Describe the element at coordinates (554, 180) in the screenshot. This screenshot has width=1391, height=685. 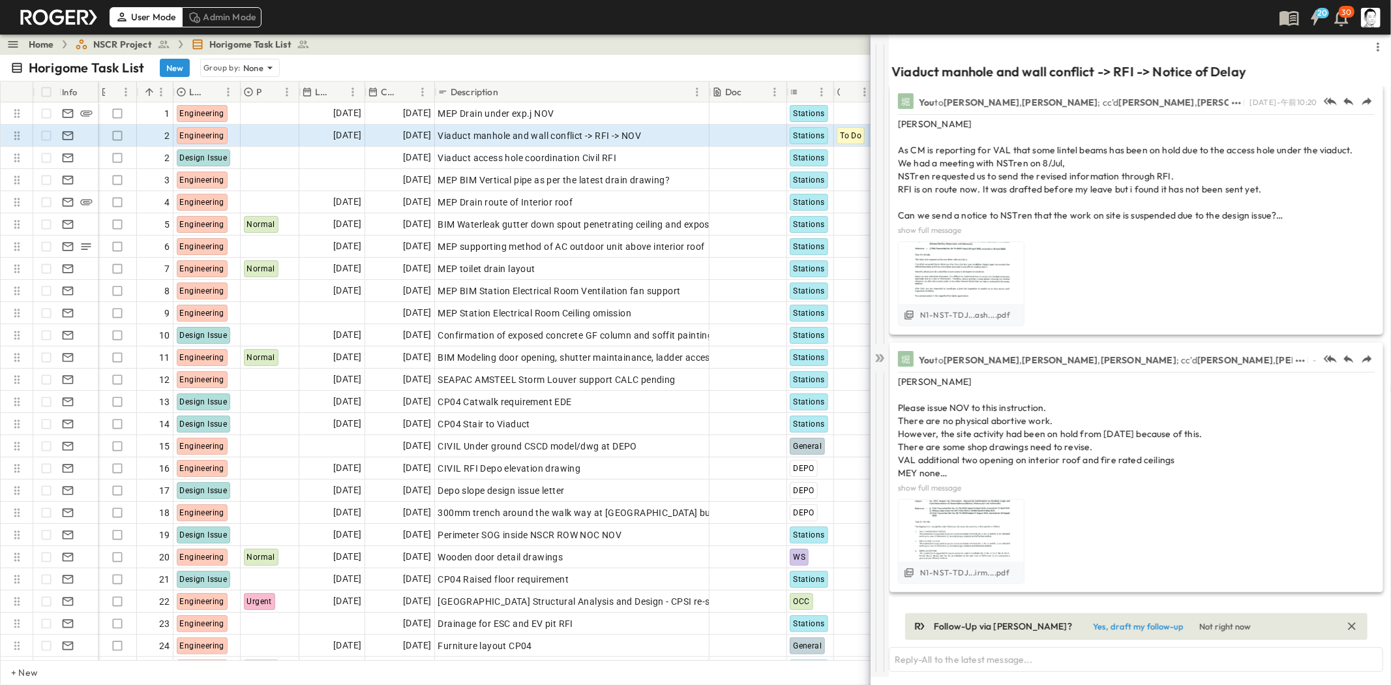
I see `span: MEP BIM Vertical pipe as per the latest drain drawing?` at that location.